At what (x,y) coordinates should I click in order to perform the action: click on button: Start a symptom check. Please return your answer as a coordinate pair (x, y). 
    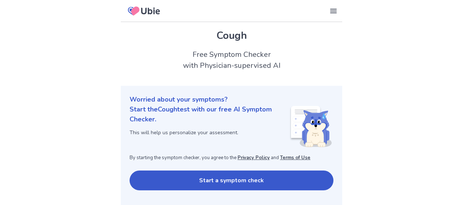
    Looking at the image, I should click on (232, 180).